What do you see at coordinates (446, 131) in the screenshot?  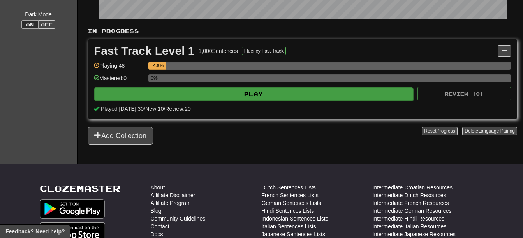 I see `span: Progress` at bounding box center [446, 131].